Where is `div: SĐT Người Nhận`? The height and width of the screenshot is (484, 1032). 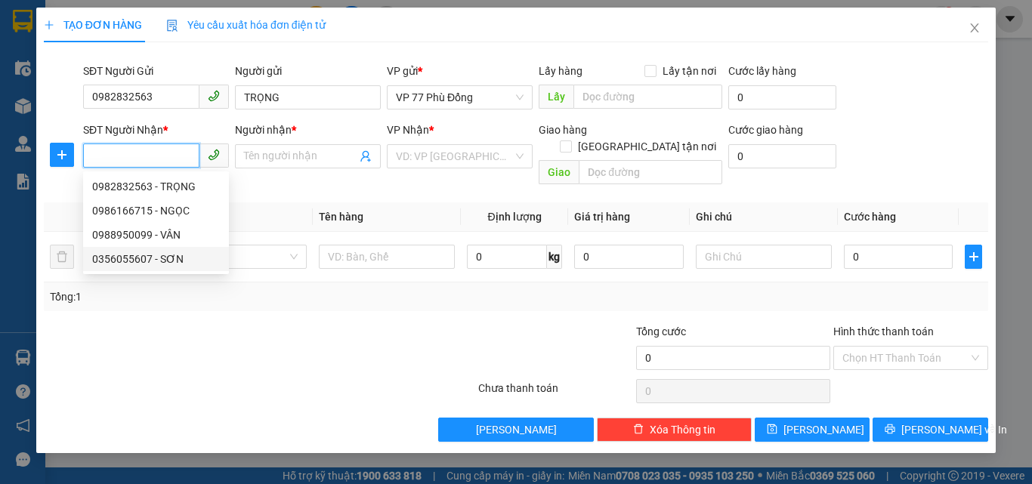
div: SĐT Người Nhận is located at coordinates (156, 130).